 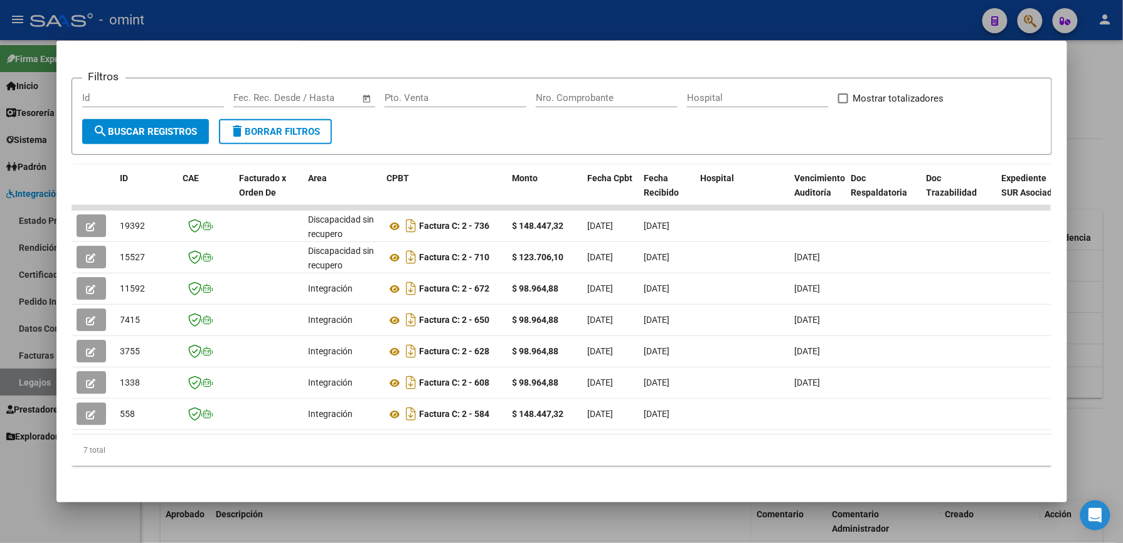 I want to click on datatable-header-cell: Expediente SUR Asociado, so click(x=1031, y=193).